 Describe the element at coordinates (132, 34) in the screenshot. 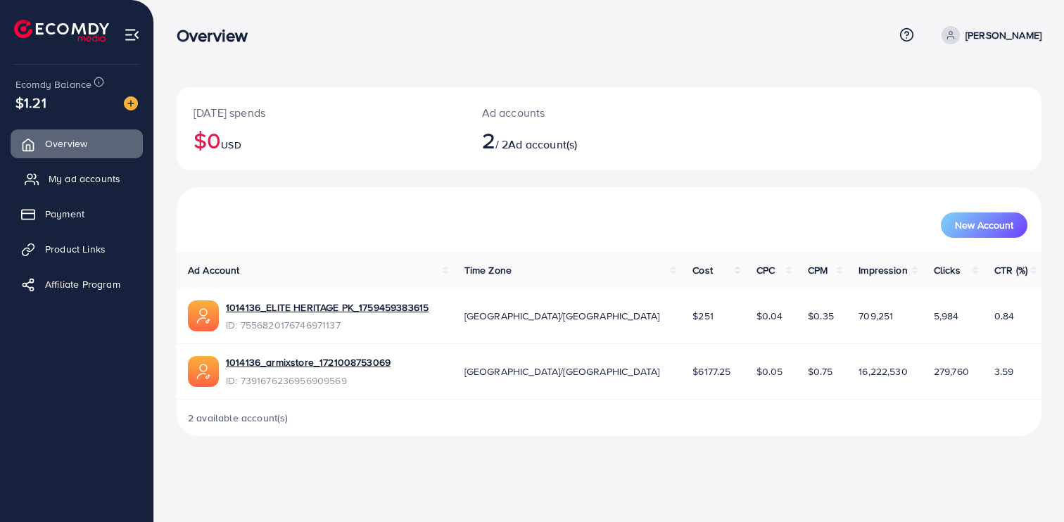

I see `img: menu` at that location.